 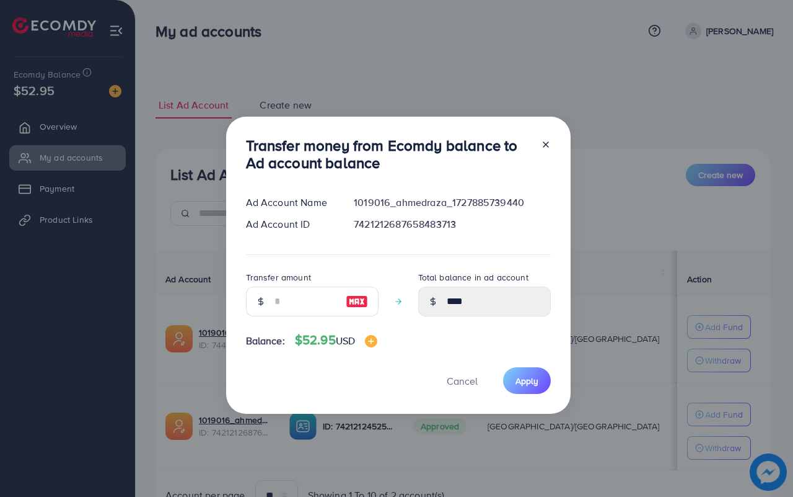 What do you see at coordinates (290, 202) in the screenshot?
I see `div: Ad Account Name` at bounding box center [290, 202].